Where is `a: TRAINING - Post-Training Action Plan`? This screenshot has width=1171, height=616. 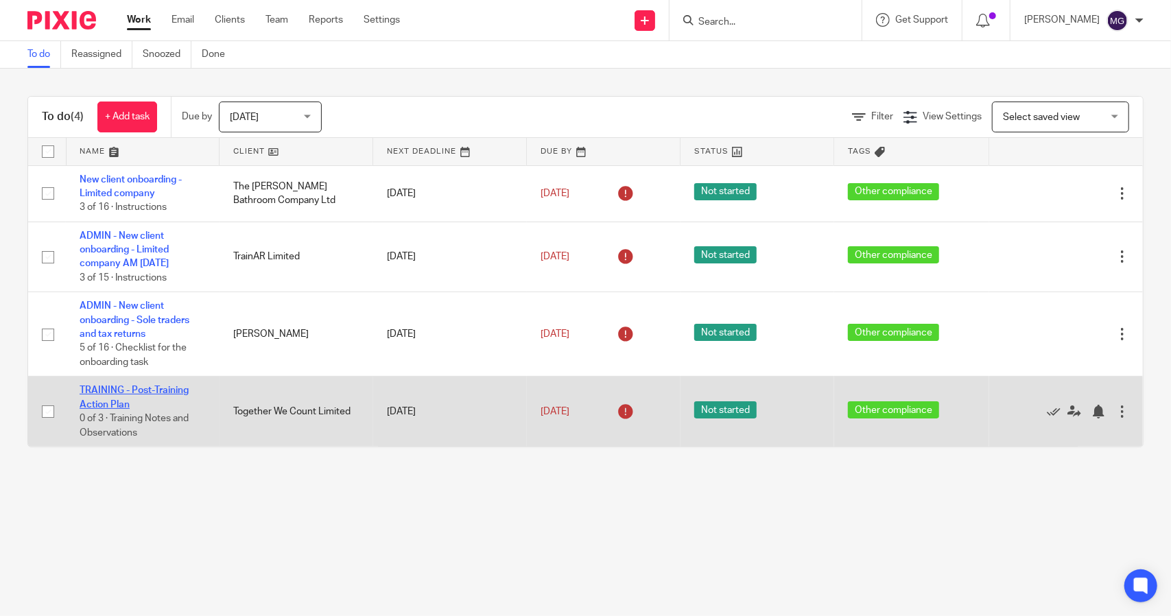 a: TRAINING - Post-Training Action Plan is located at coordinates (134, 397).